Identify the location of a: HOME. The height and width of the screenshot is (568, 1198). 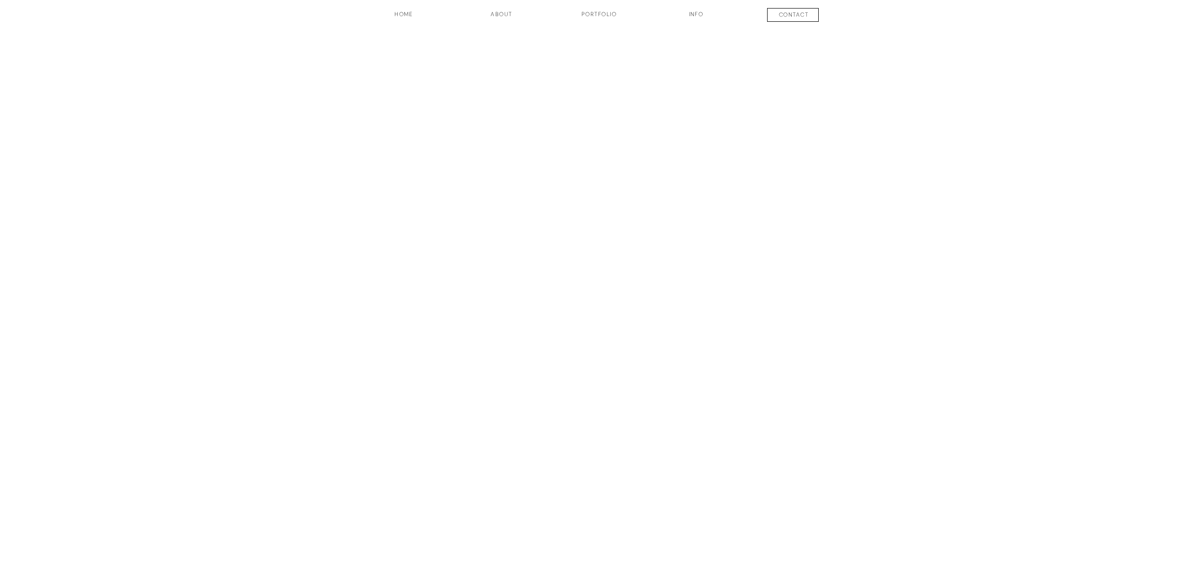
(404, 18).